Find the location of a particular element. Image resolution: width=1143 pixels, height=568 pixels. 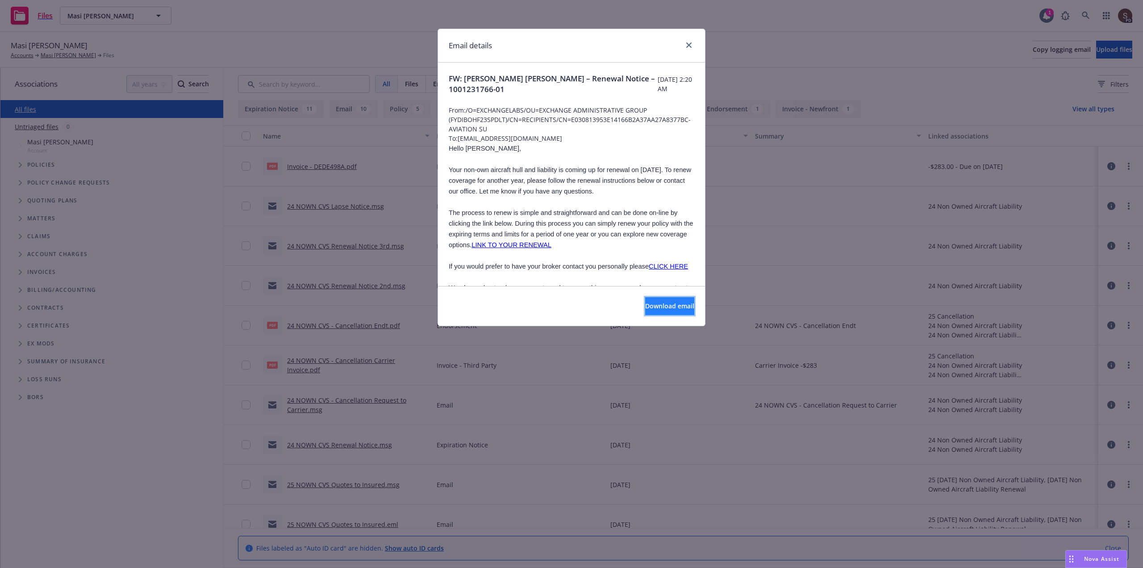

a: close is located at coordinates (689, 45).